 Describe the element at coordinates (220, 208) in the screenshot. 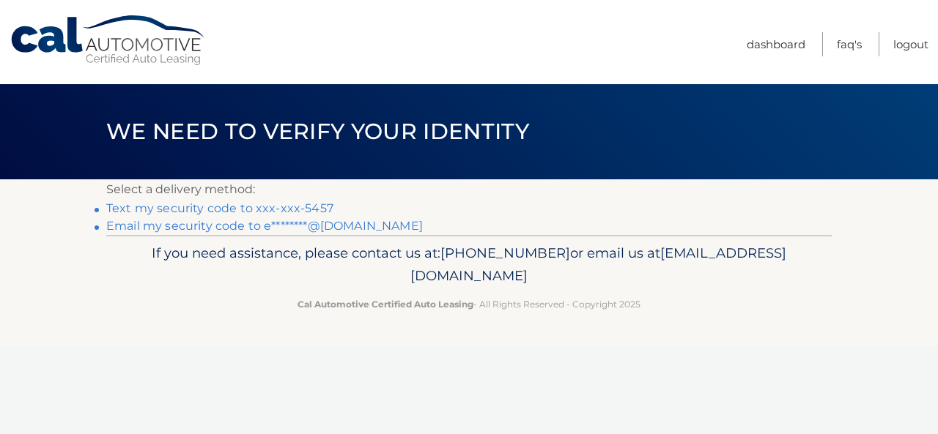

I see `a: Text my security code to xxx-xxx-5457` at that location.